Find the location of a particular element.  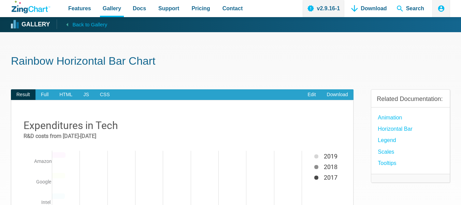

a: Legend is located at coordinates (387, 140).